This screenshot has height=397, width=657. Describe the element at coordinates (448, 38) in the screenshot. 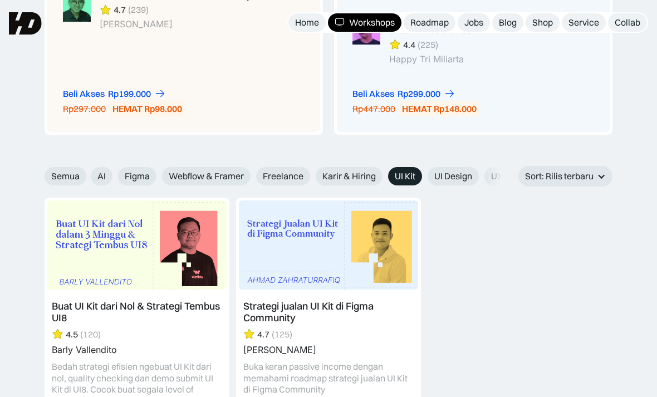

I see `a: Membuat UI Micro Interaction untuk Dribbble Post4.4(225)Happy Tri Miliarta` at that location.